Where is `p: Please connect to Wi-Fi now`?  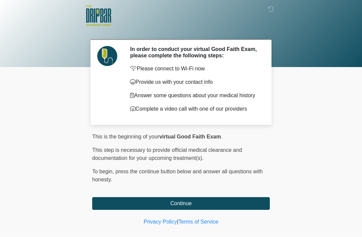 p: Please connect to Wi-Fi now is located at coordinates (195, 69).